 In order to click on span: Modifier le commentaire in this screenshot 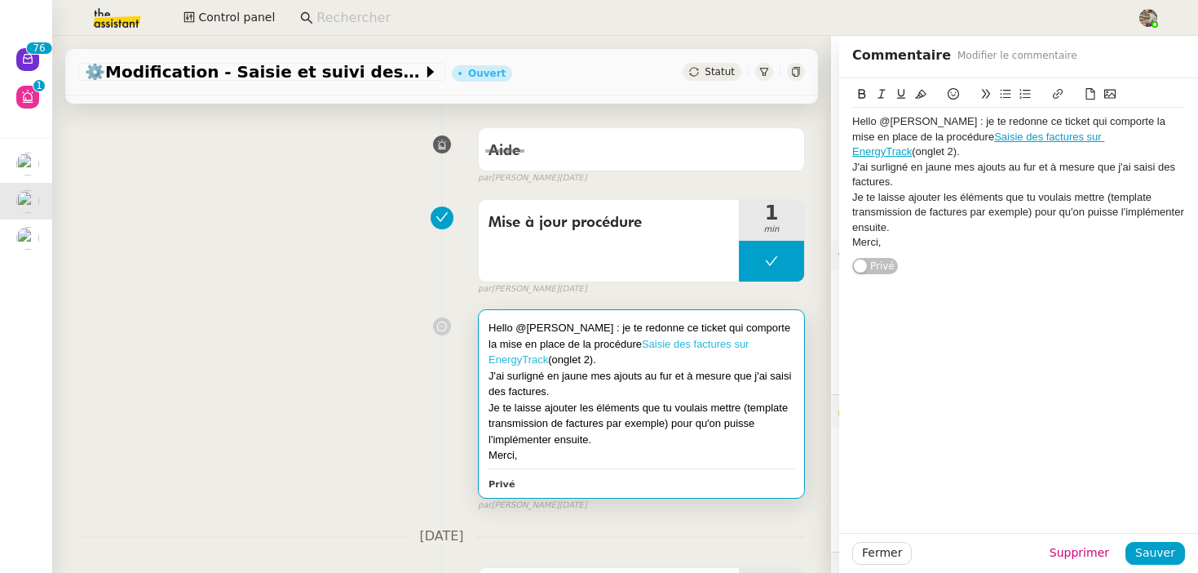, I will do `click(1017, 55)`.